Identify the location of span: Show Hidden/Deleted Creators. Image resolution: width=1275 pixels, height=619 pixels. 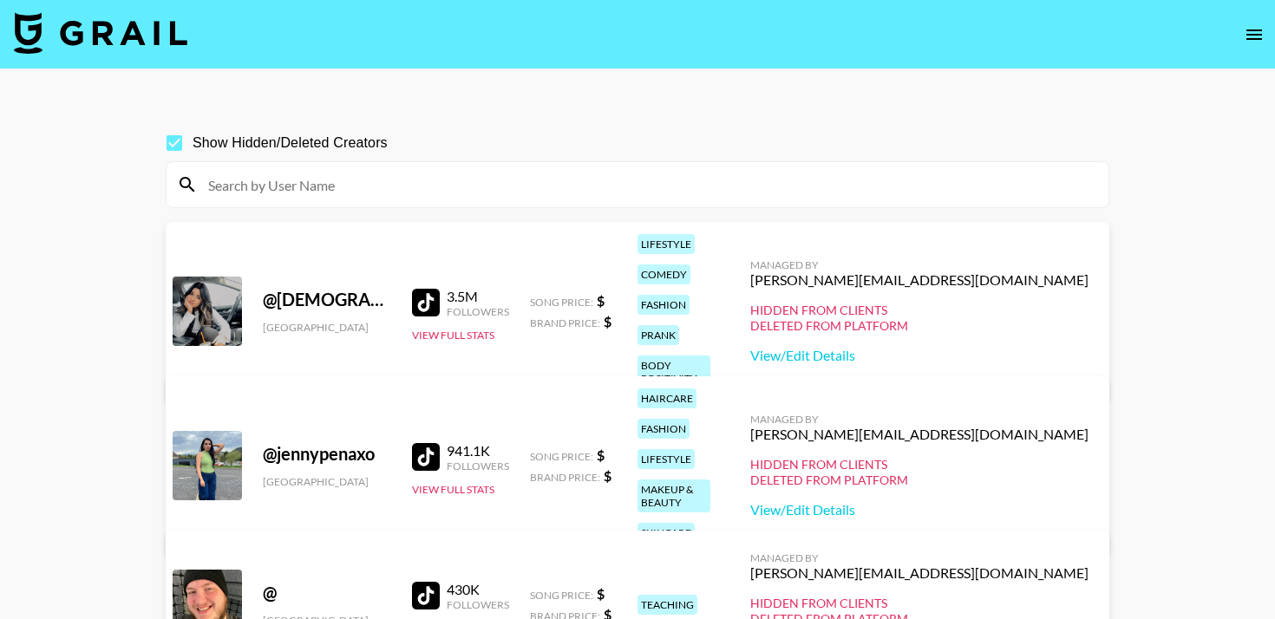
(290, 143).